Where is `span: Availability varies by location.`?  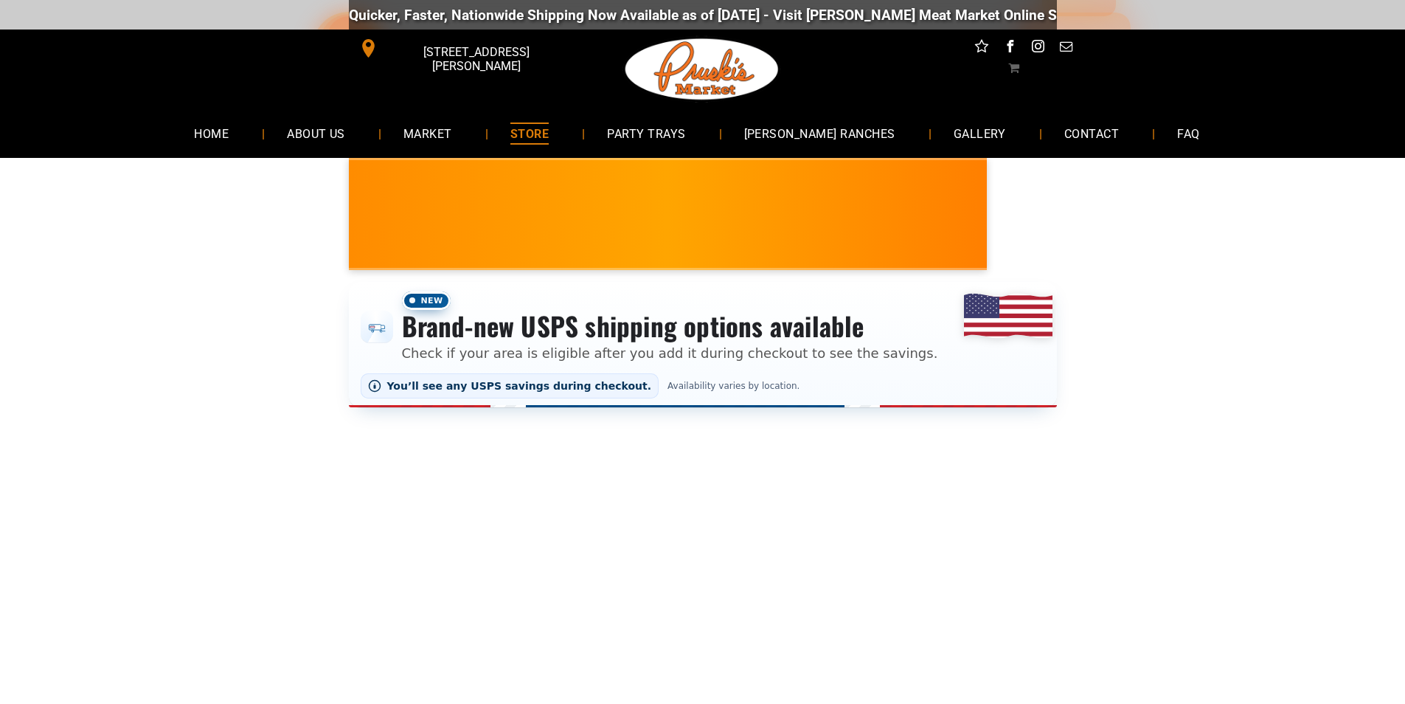
span: Availability varies by location. is located at coordinates (733, 386).